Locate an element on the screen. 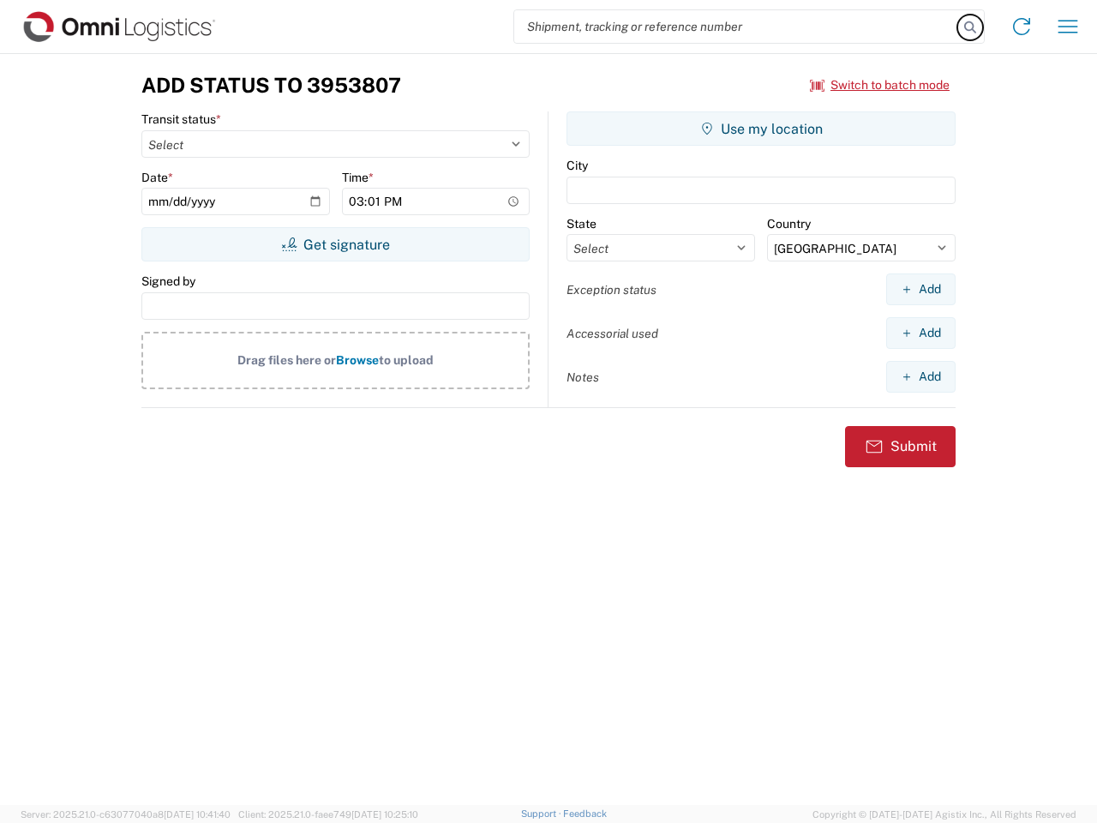 The height and width of the screenshot is (823, 1097). button: Get signature is located at coordinates (335, 244).